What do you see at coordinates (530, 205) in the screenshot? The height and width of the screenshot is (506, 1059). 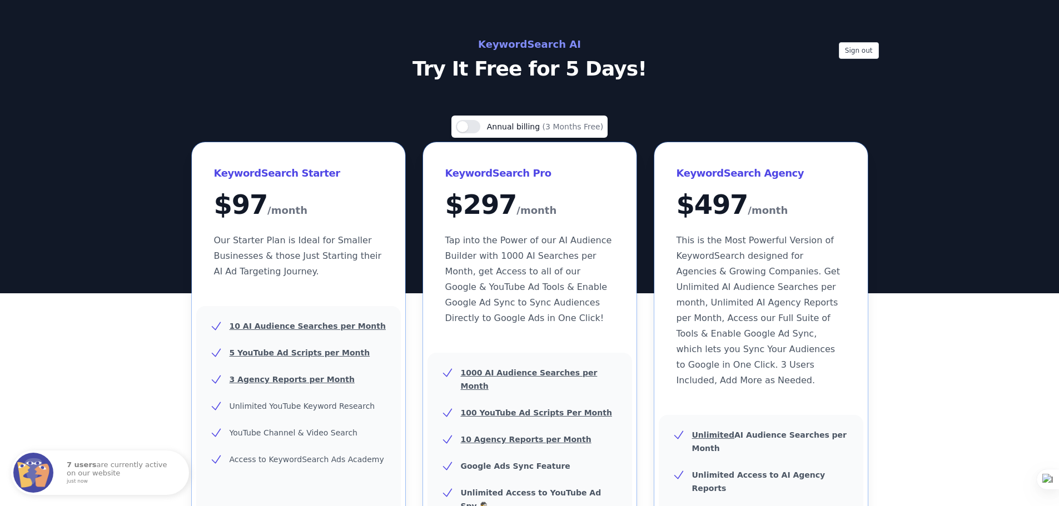 I see `div: $ 297` at bounding box center [530, 205].